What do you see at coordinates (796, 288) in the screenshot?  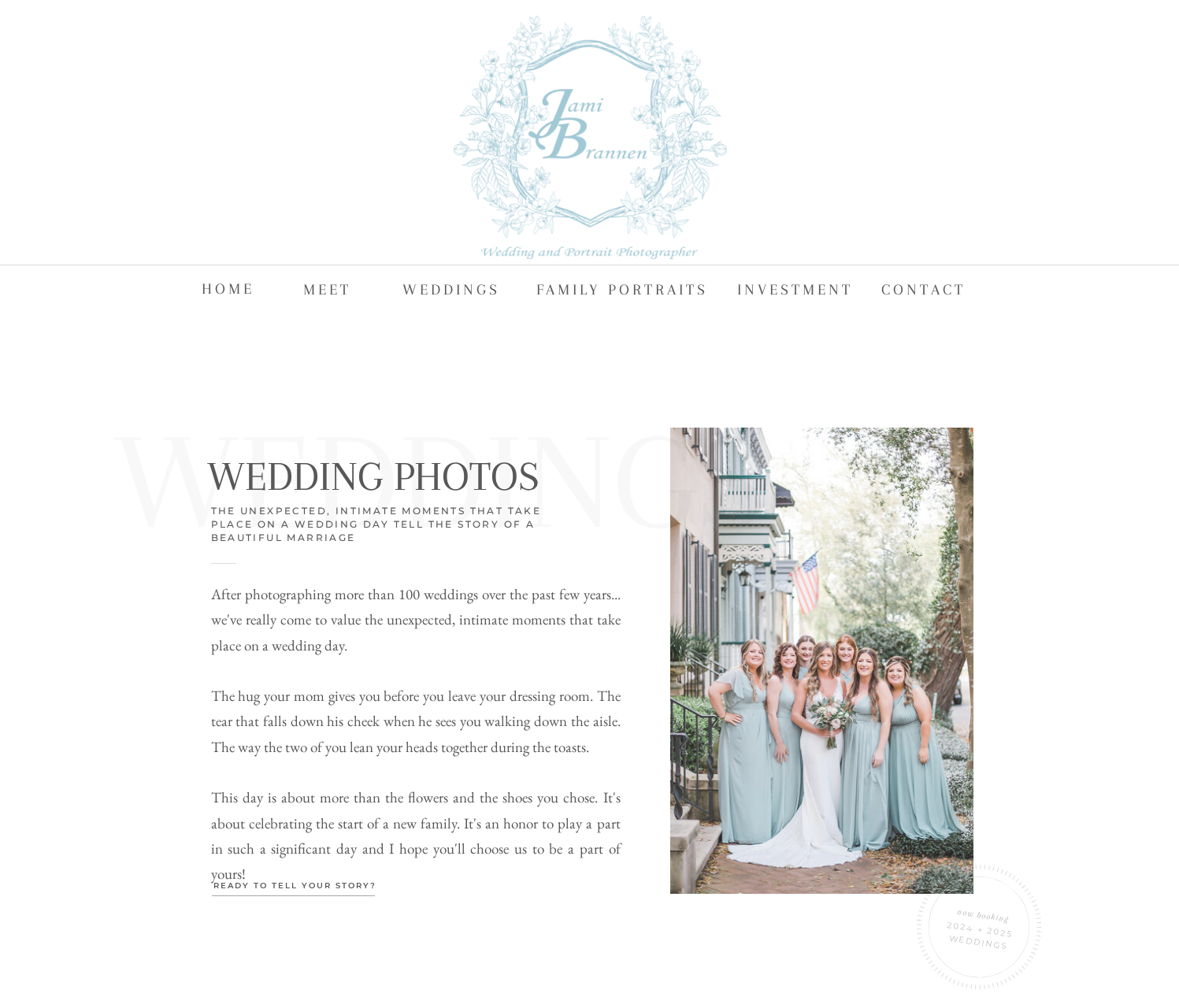 I see `a: Investment` at bounding box center [796, 288].